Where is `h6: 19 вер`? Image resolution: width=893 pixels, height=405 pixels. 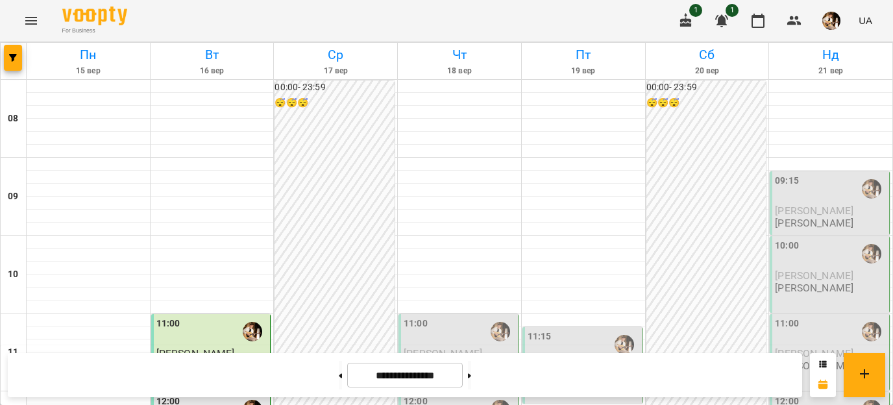 h6: 19 вер is located at coordinates (584, 71).